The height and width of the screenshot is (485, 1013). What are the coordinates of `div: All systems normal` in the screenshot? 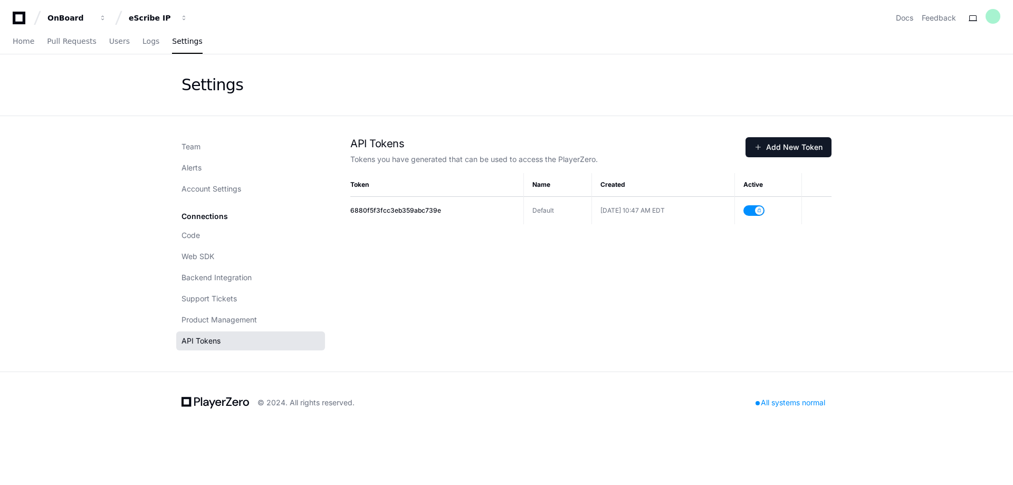 It's located at (790, 403).